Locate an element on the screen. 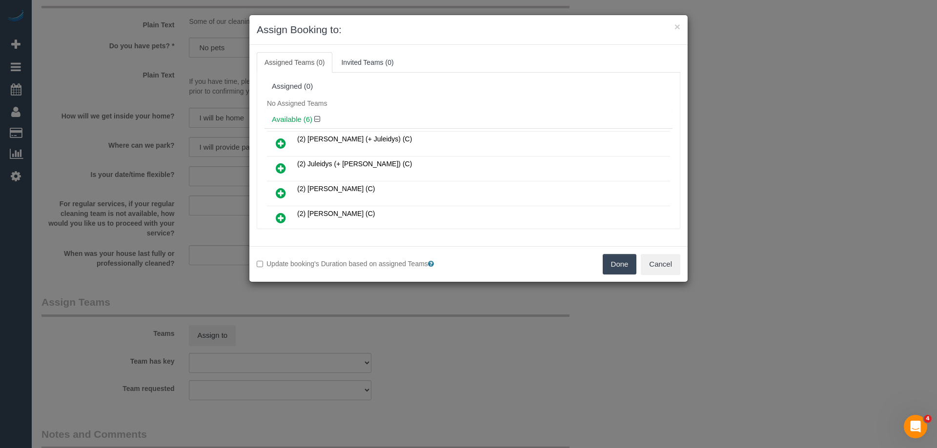 The image size is (937, 448). button: Done is located at coordinates (620, 264).